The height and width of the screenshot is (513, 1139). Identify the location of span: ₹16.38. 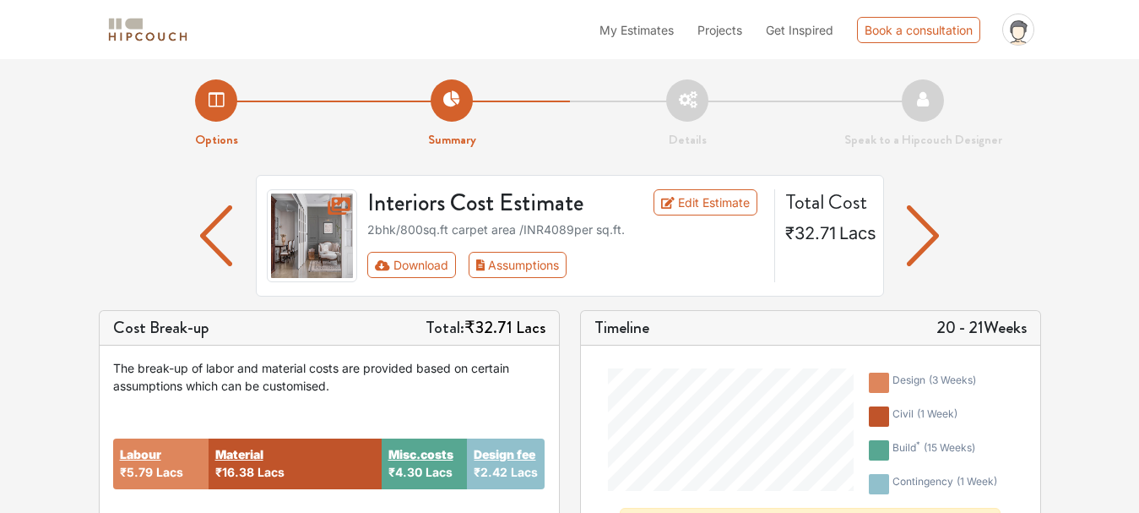
(235, 471).